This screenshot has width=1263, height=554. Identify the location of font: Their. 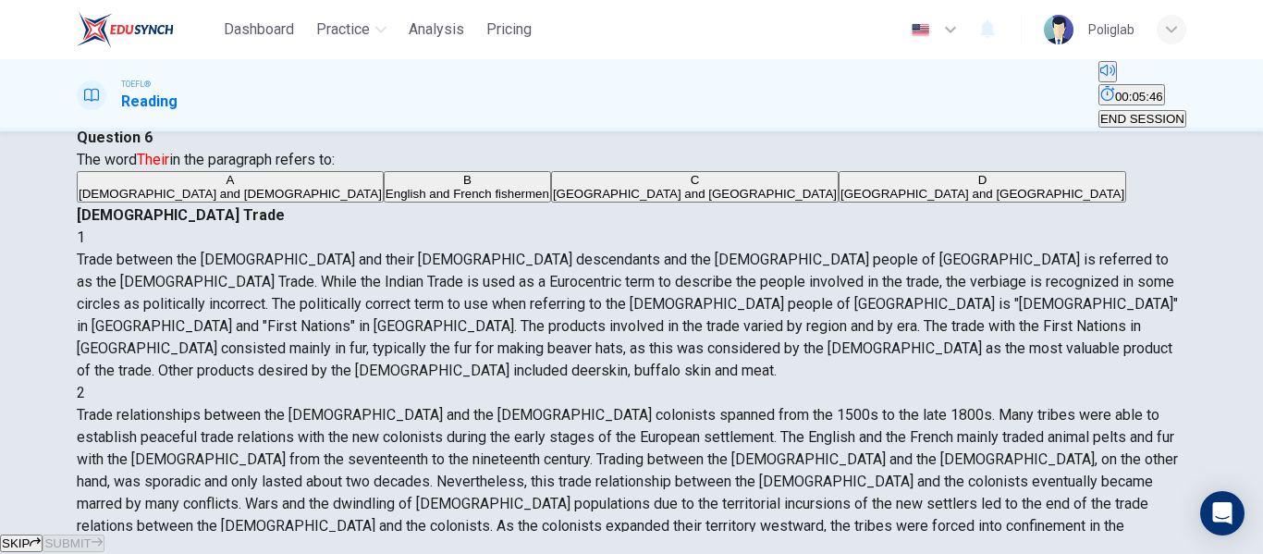
(153, 159).